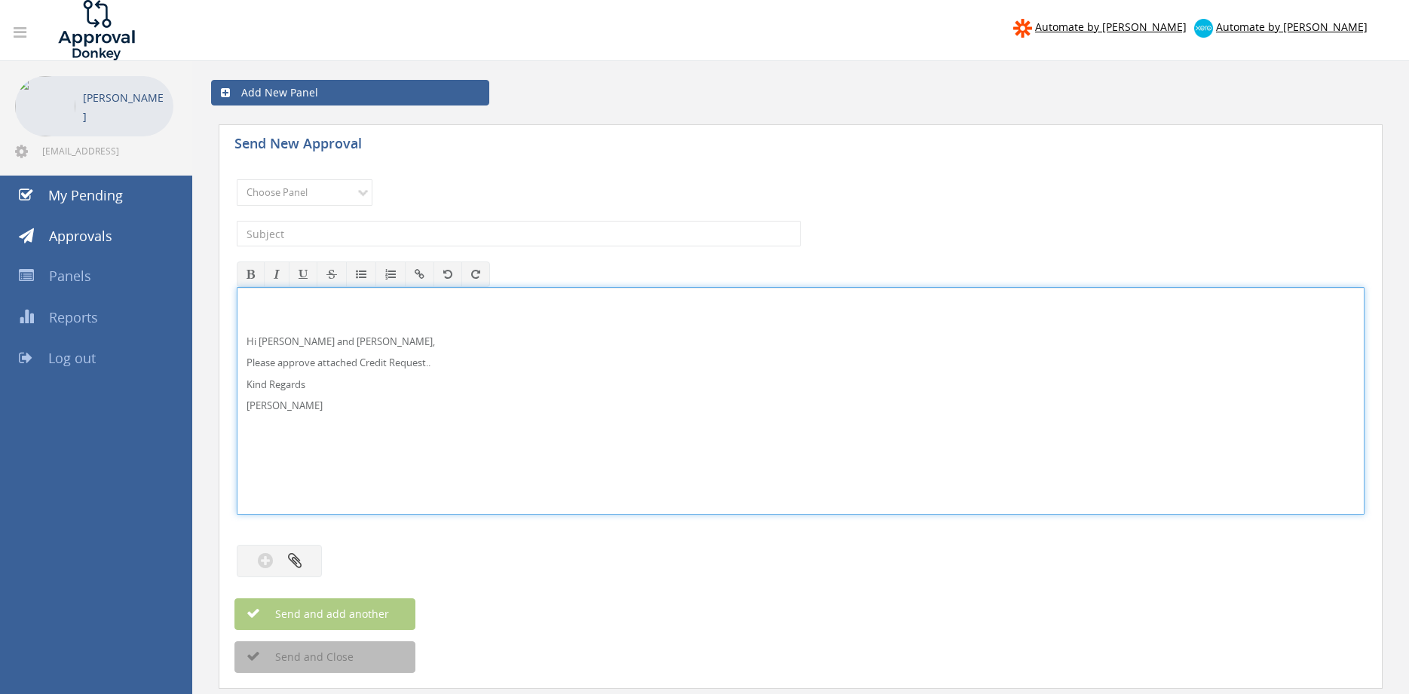 The height and width of the screenshot is (694, 1409). What do you see at coordinates (448, 274) in the screenshot?
I see `button: Undo` at bounding box center [448, 274].